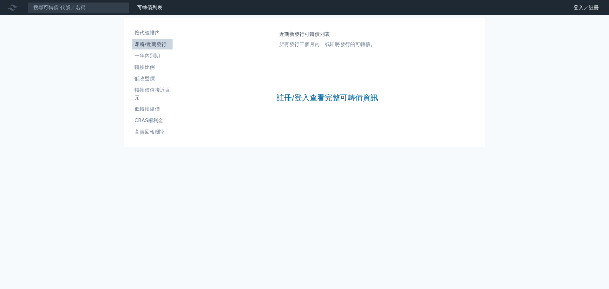 The height and width of the screenshot is (289, 609). What do you see at coordinates (152, 67) in the screenshot?
I see `li: 轉換比例` at bounding box center [152, 67].